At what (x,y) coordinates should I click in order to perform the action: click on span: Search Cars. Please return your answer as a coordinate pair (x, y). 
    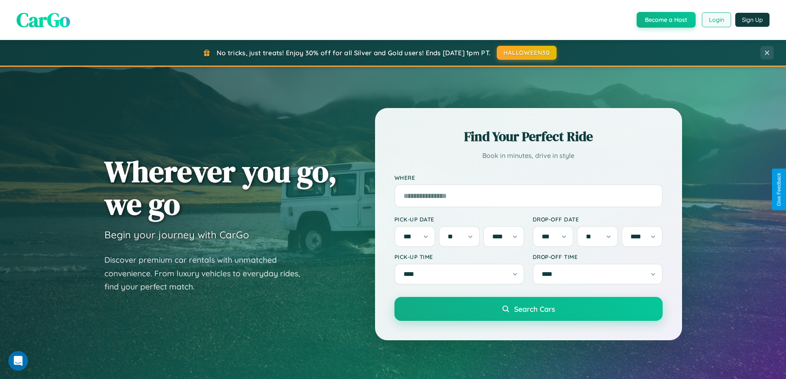
    Looking at the image, I should click on (534, 309).